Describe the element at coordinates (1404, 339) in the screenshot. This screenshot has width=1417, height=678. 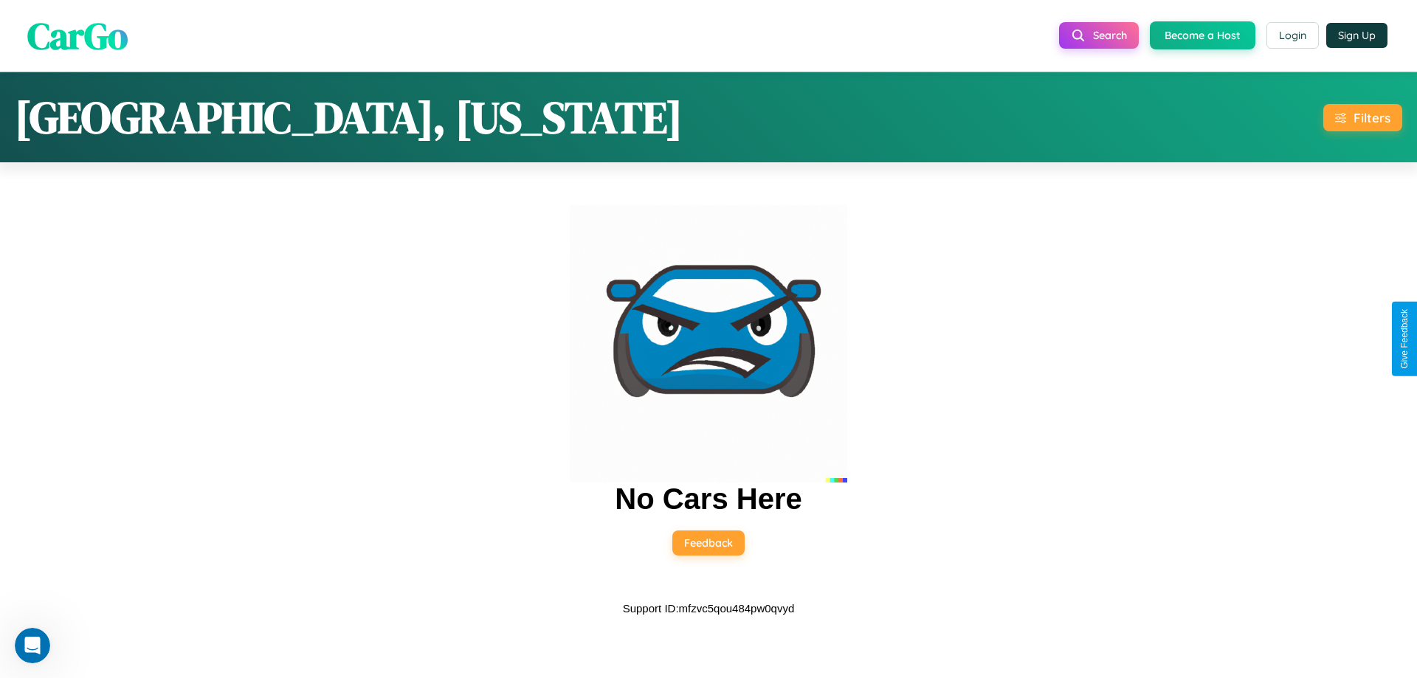
I see `div: Give Feedback` at that location.